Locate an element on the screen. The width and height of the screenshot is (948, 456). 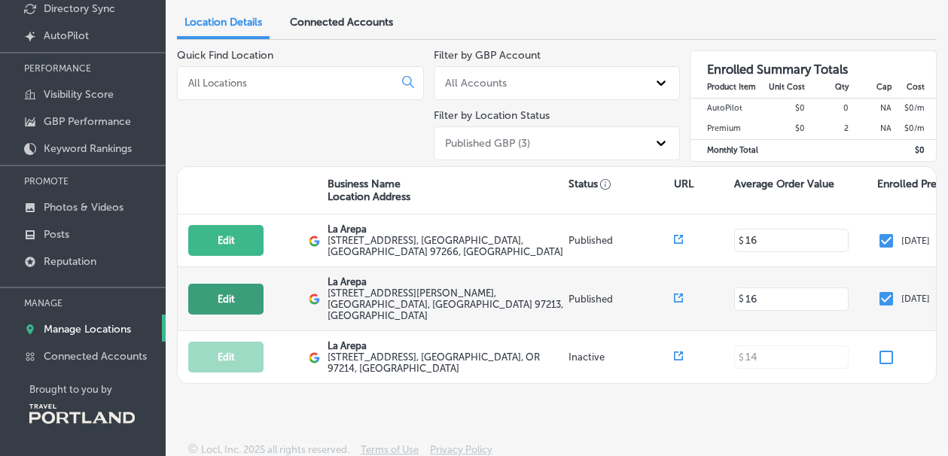
p: Manage Locations is located at coordinates (87, 329).